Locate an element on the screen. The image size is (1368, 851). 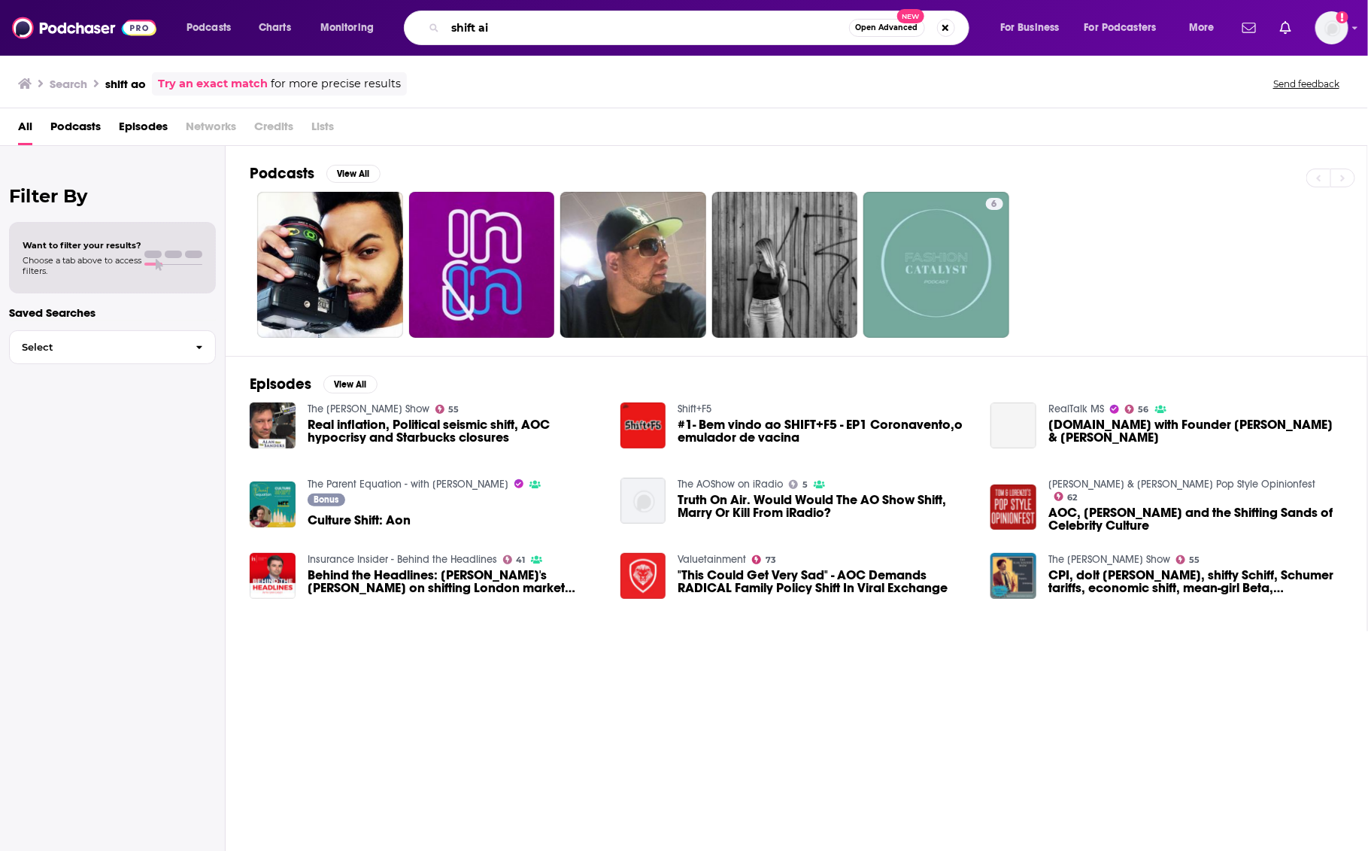
h2: Filter By is located at coordinates (112, 196).